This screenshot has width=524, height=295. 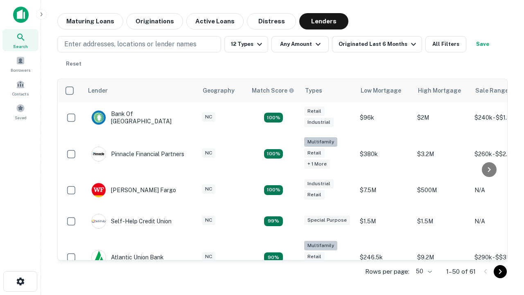 What do you see at coordinates (273, 117) in the screenshot?
I see `div: Matching Properties: 15, hasApolloMatch: undefined` at bounding box center [273, 117].